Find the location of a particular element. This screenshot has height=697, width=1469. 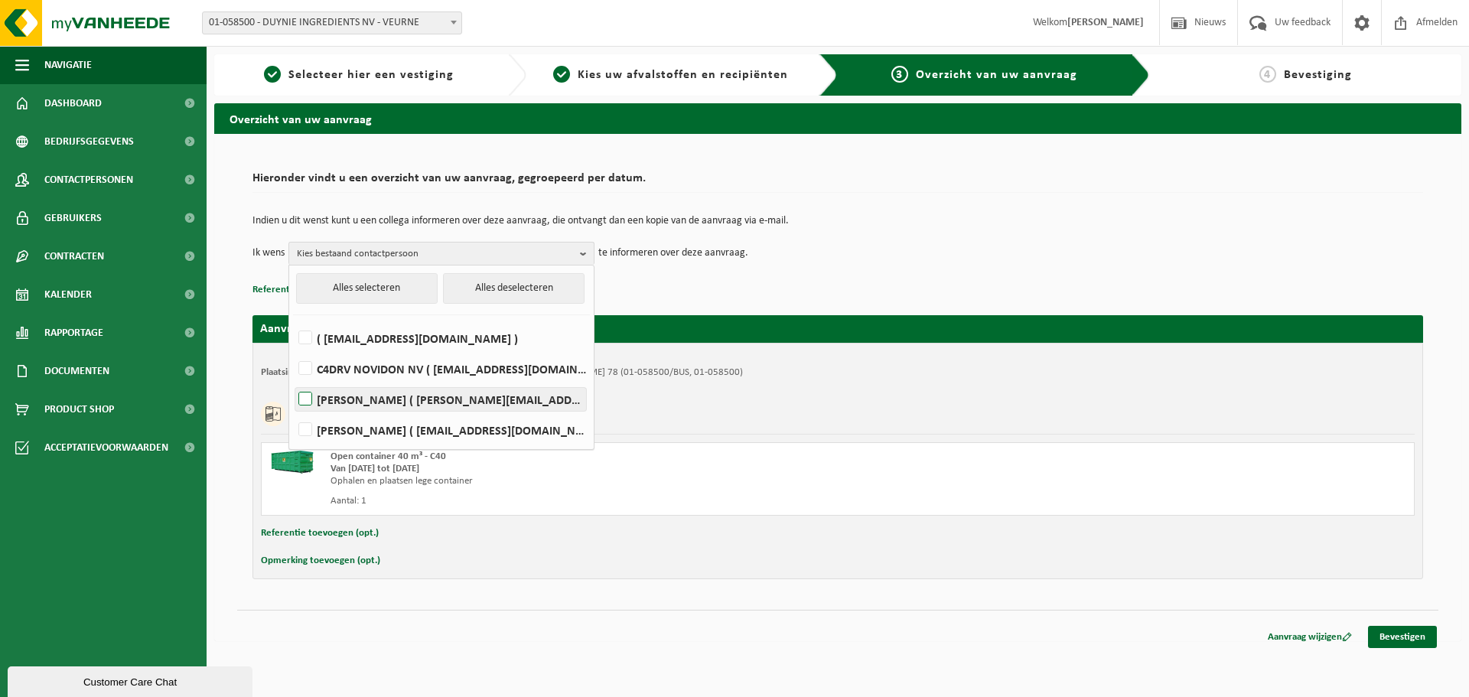

span: Kies bestaand contactpersoon is located at coordinates (435, 254).